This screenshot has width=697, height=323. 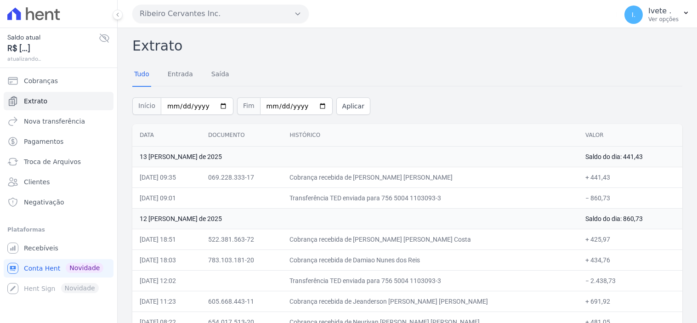 What do you see at coordinates (630, 301) in the screenshot?
I see `td: + 691,92` at bounding box center [630, 301].